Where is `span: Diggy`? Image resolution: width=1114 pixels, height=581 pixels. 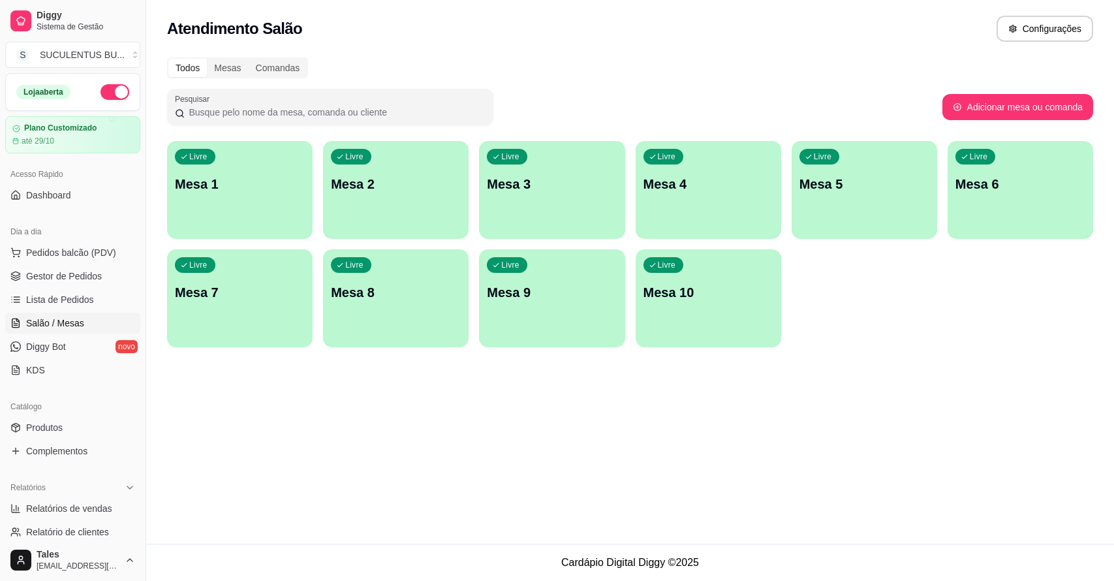
span: Diggy is located at coordinates (85, 16).